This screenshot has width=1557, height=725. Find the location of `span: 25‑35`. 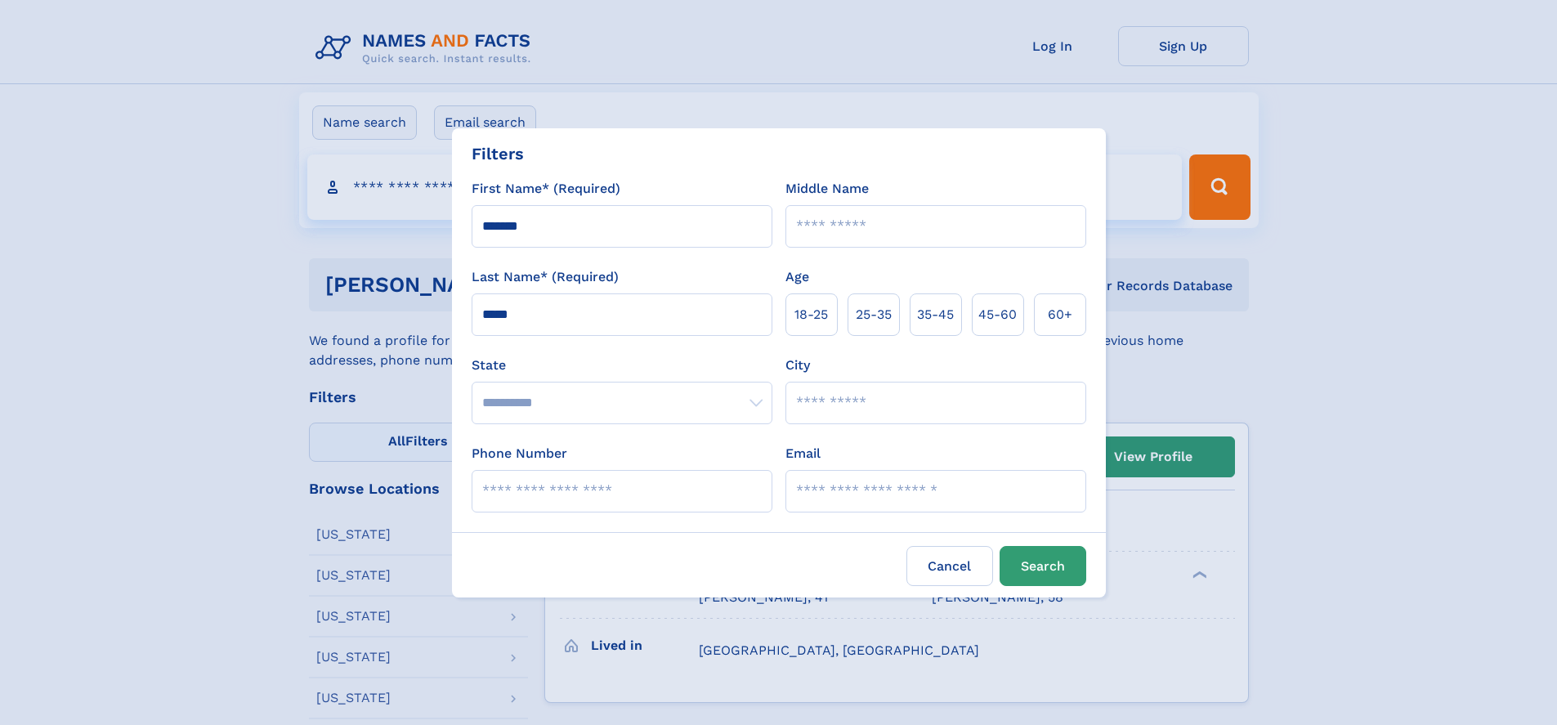

span: 25‑35 is located at coordinates (874, 315).